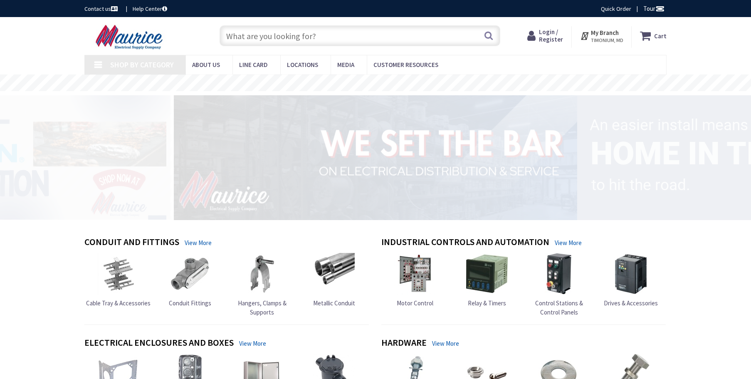  I want to click on span: Customer Resources, so click(406, 64).